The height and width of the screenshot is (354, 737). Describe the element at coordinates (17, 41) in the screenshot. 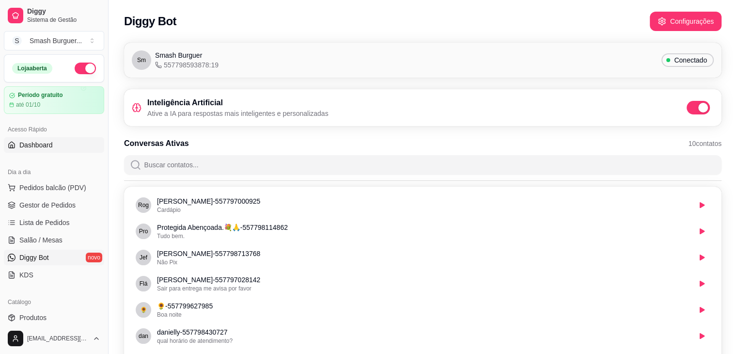

I see `span: S` at that location.